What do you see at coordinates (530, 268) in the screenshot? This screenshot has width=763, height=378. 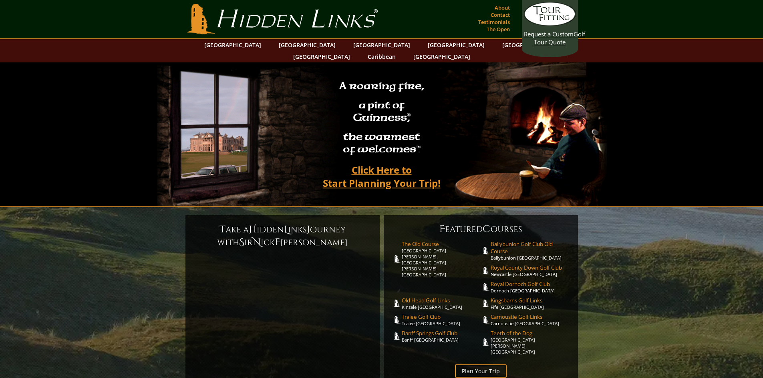 I see `span: Royal County Down Golf Club` at bounding box center [530, 268].